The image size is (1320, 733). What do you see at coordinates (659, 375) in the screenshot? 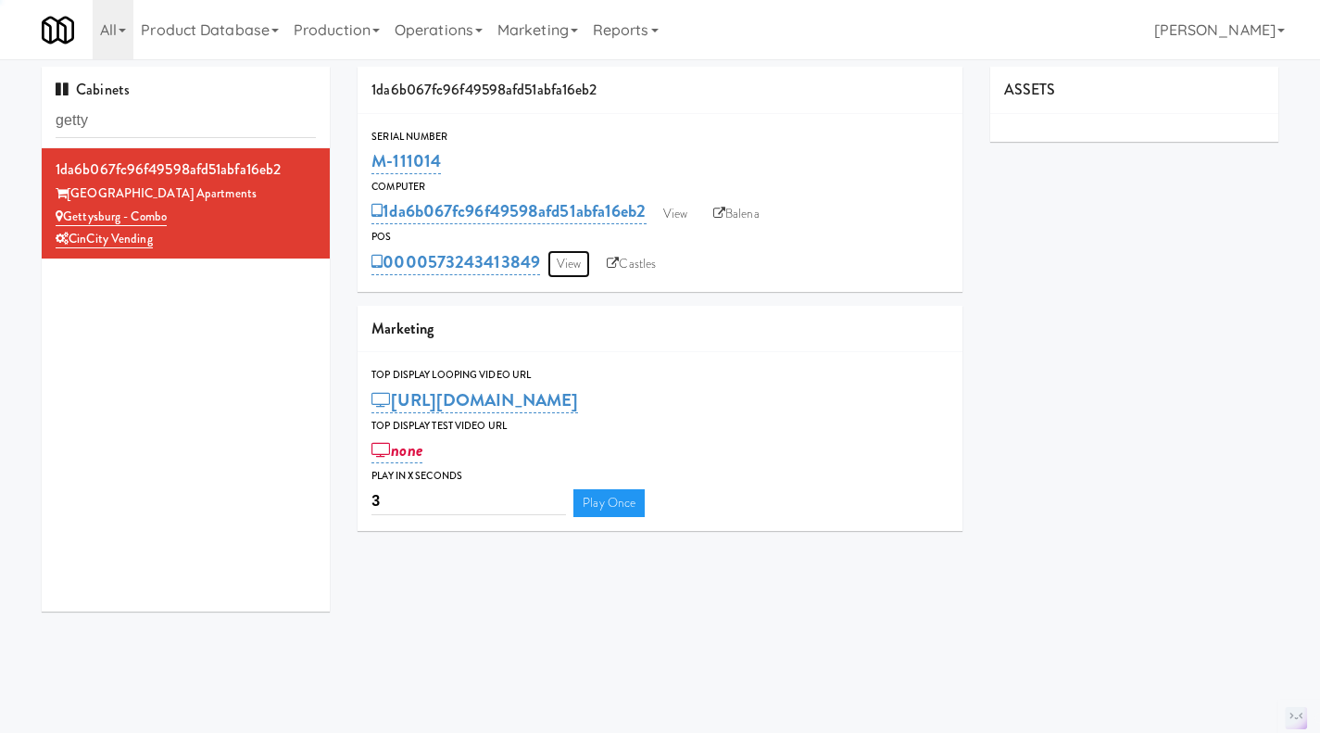
I see `div: Top Display Looping Video Url` at bounding box center [659, 375].